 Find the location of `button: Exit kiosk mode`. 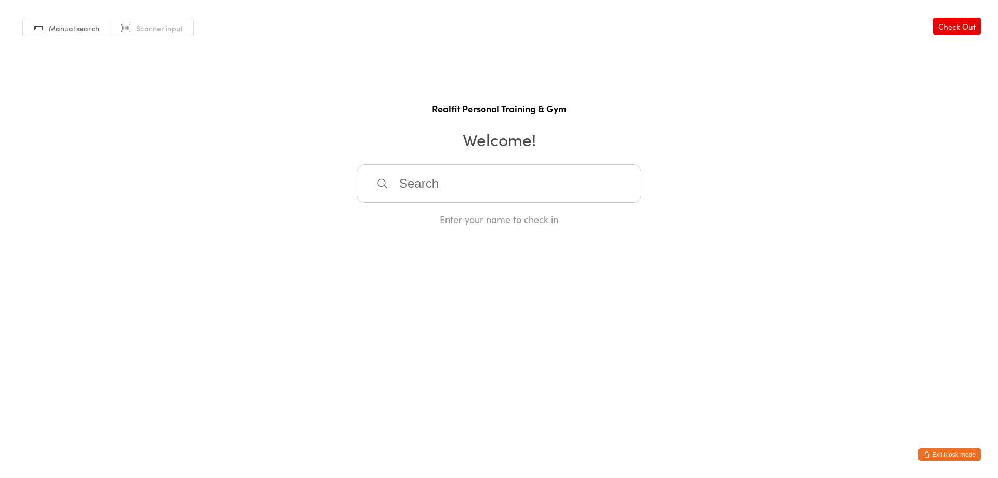

button: Exit kiosk mode is located at coordinates (950, 454).